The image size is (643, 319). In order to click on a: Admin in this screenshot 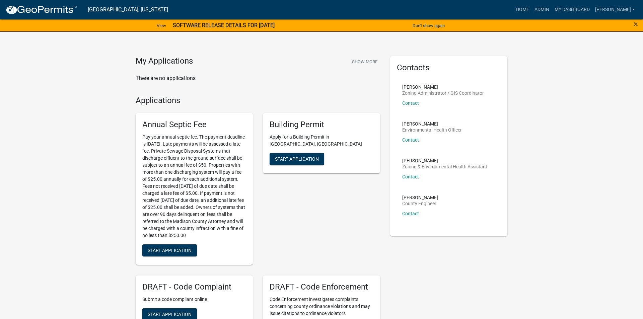, I will do `click(542, 10)`.